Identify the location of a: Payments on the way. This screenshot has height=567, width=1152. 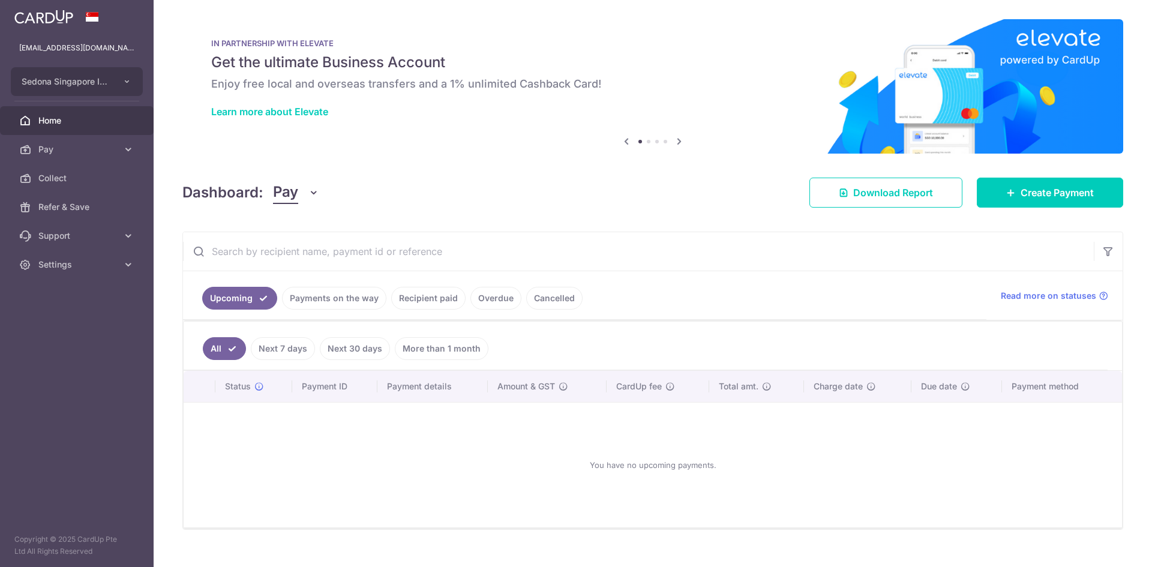
(334, 298).